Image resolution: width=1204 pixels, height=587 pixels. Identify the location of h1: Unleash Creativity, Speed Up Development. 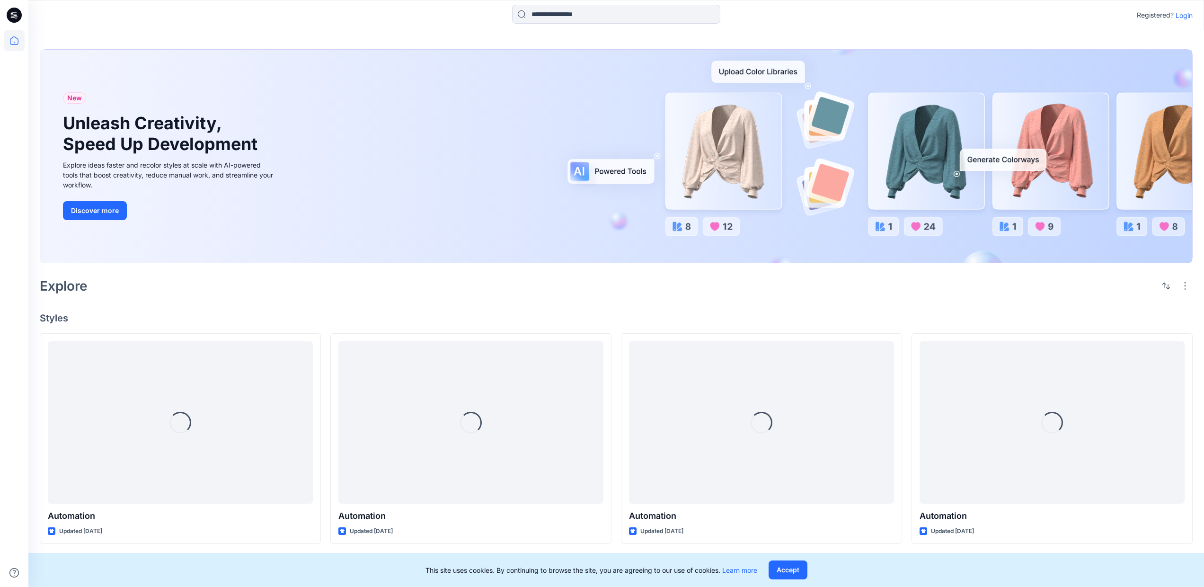
(162, 133).